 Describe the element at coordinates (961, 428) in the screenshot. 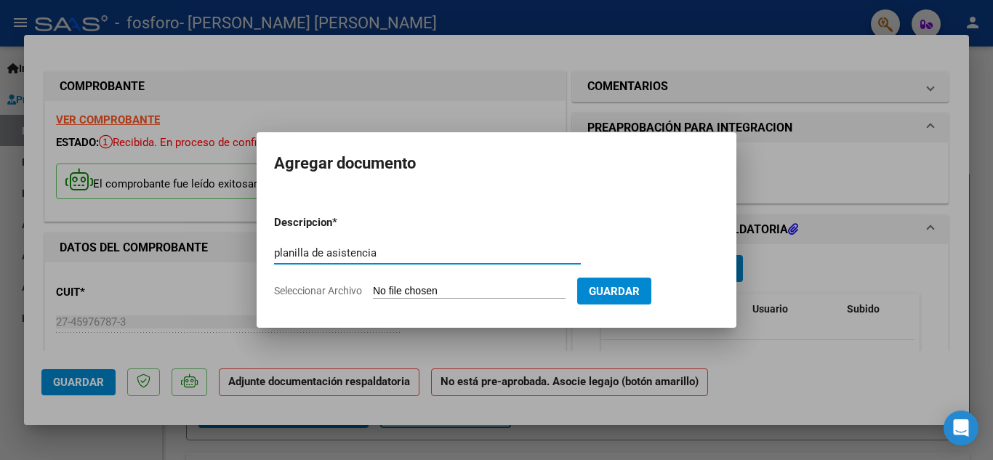

I see `div: Open Intercom Messenger` at that location.